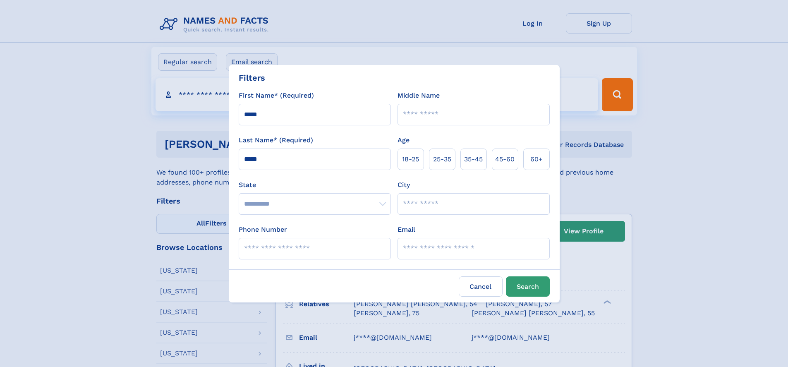 This screenshot has height=367, width=788. I want to click on label: Cancel, so click(481, 286).